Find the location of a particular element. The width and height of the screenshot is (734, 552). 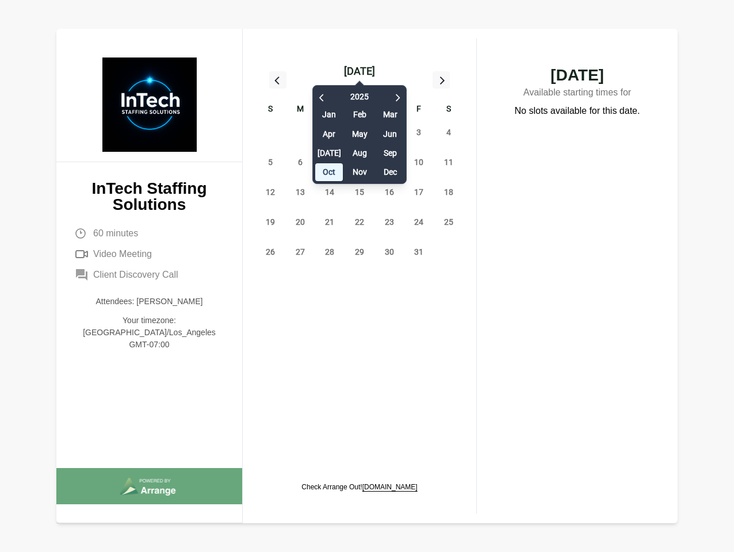

span: Thursday, October 23, 2025 is located at coordinates (389, 222).